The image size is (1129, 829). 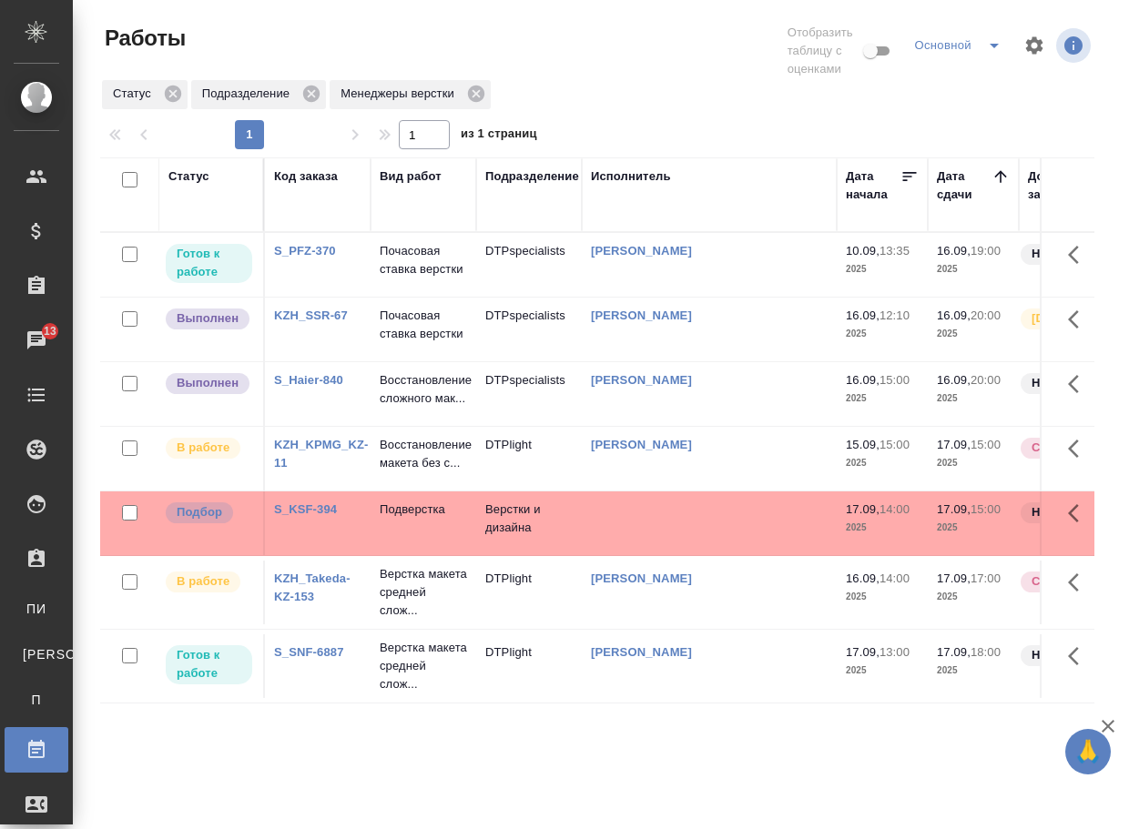 I want to click on div: Можно подбирать исполнителей, so click(x=208, y=512).